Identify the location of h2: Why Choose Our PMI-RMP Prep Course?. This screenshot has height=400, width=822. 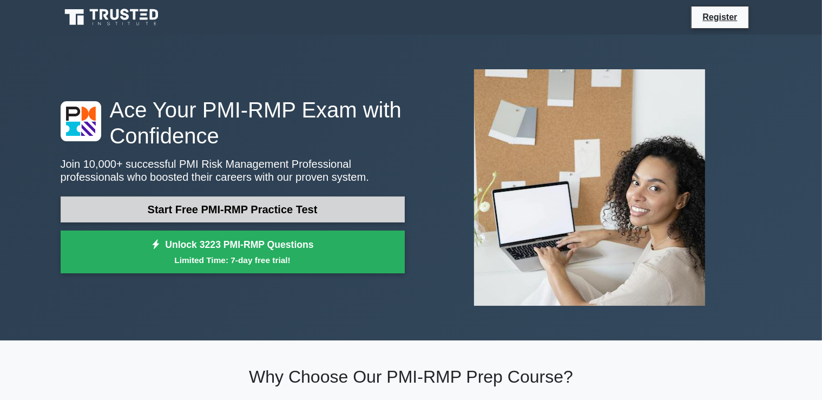
(411, 377).